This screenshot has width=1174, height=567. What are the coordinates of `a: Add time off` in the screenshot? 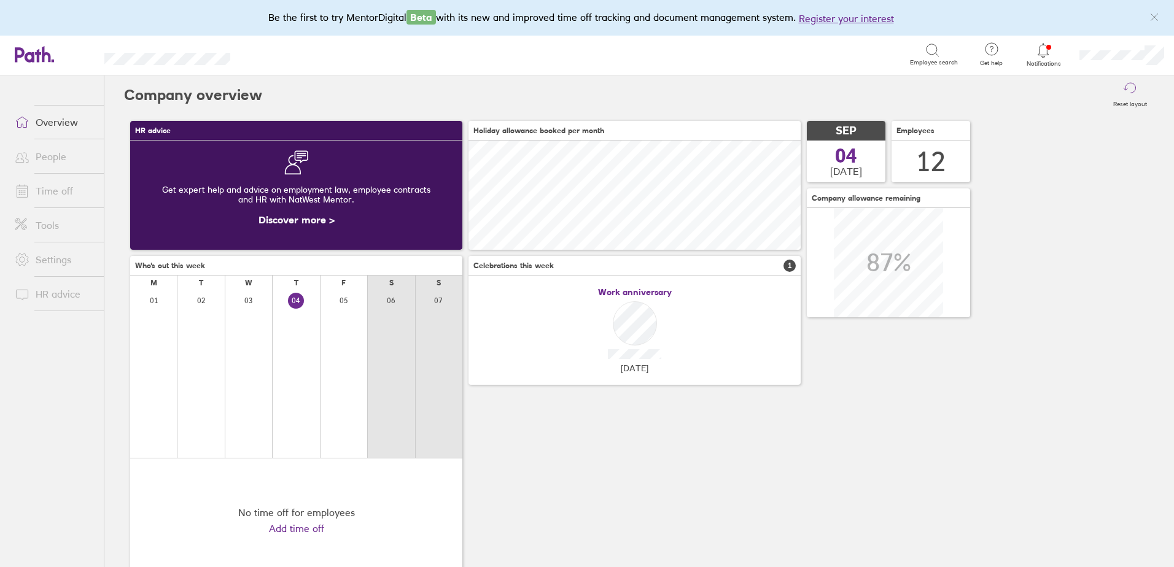 It's located at (297, 529).